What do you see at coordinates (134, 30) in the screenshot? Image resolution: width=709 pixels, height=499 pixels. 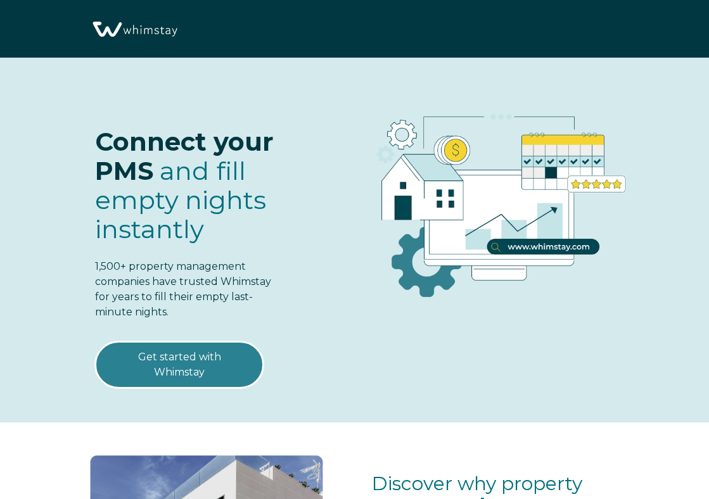 I see `img: Whimstay Logo-02 1` at bounding box center [134, 30].